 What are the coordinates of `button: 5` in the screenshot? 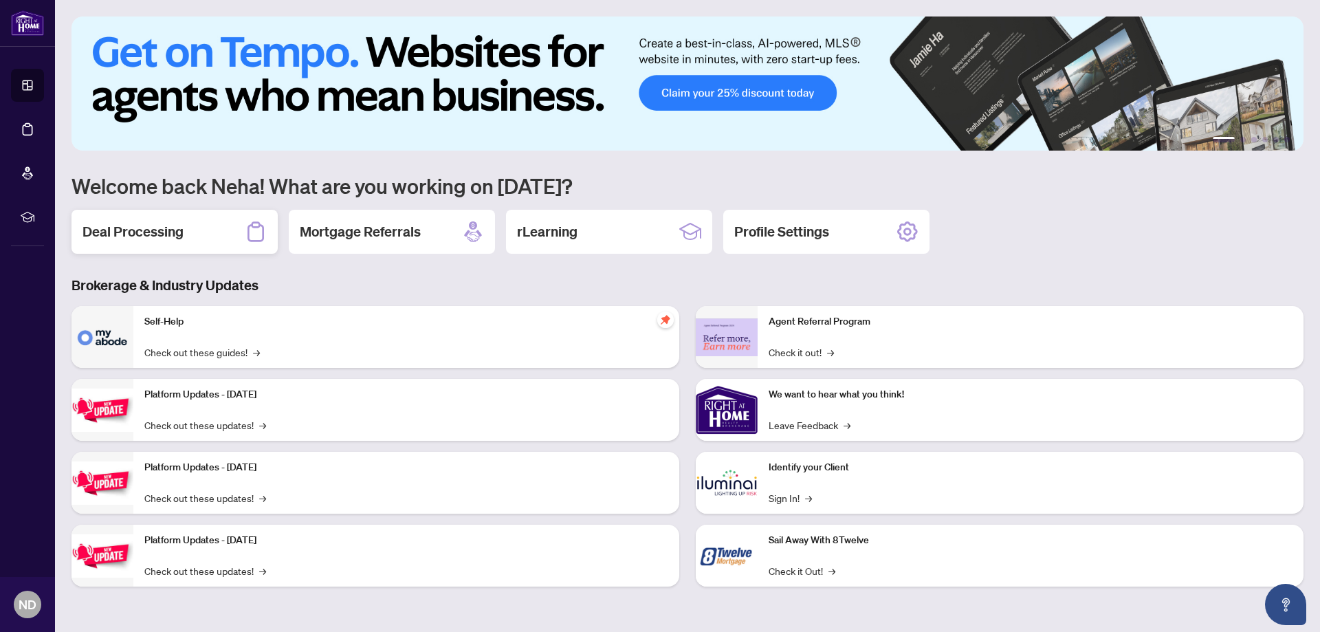 It's located at (1276, 140).